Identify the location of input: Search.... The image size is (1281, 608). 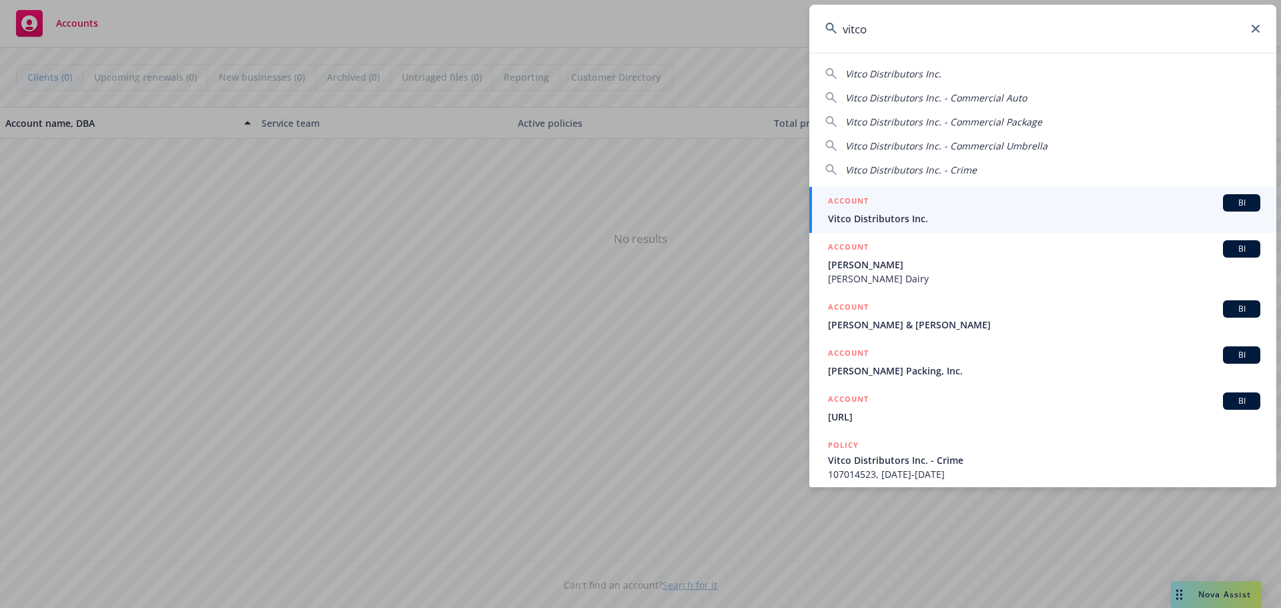
(1043, 29).